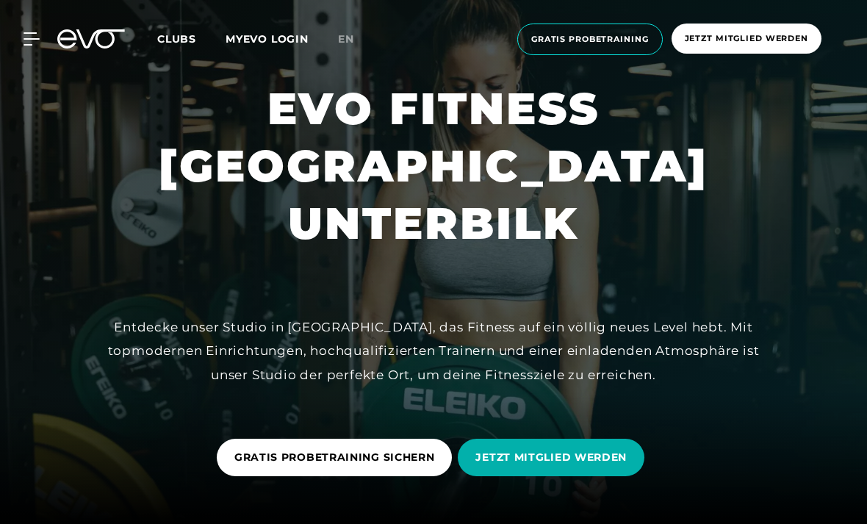  Describe the element at coordinates (346, 39) in the screenshot. I see `span: en` at that location.